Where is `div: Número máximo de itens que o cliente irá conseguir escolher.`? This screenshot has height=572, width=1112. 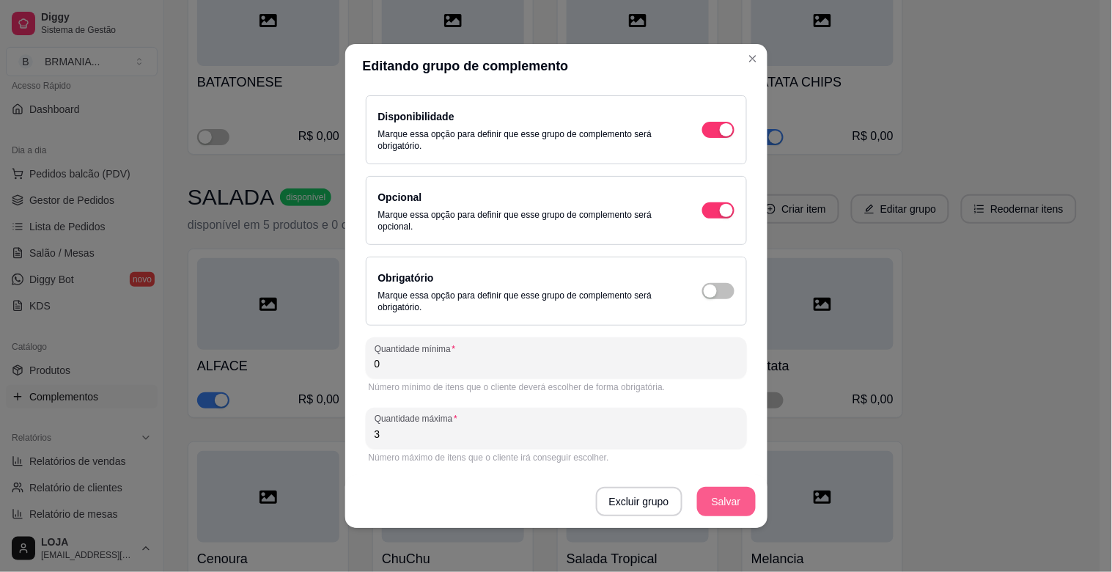 div: Número máximo de itens que o cliente irá conseguir escolher. is located at coordinates (556, 457).